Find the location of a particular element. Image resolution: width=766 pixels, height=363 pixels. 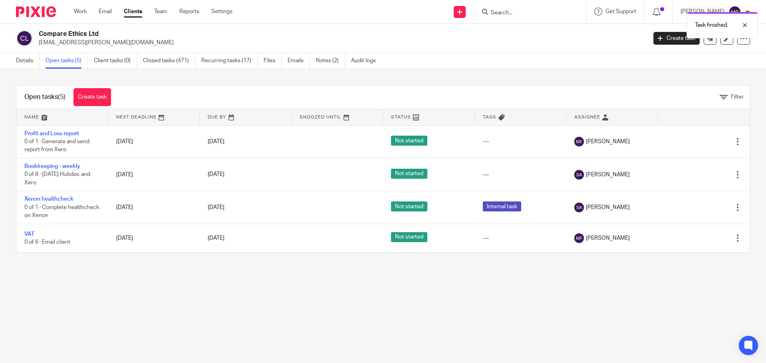

a: Emails is located at coordinates (299, 61).